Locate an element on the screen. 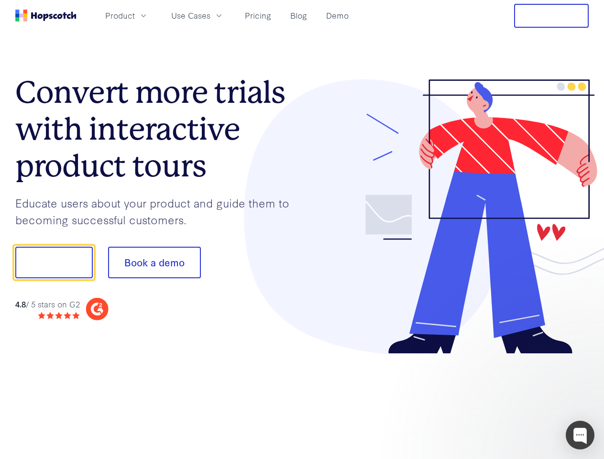 This screenshot has width=604, height=459. a: Home is located at coordinates (46, 15).